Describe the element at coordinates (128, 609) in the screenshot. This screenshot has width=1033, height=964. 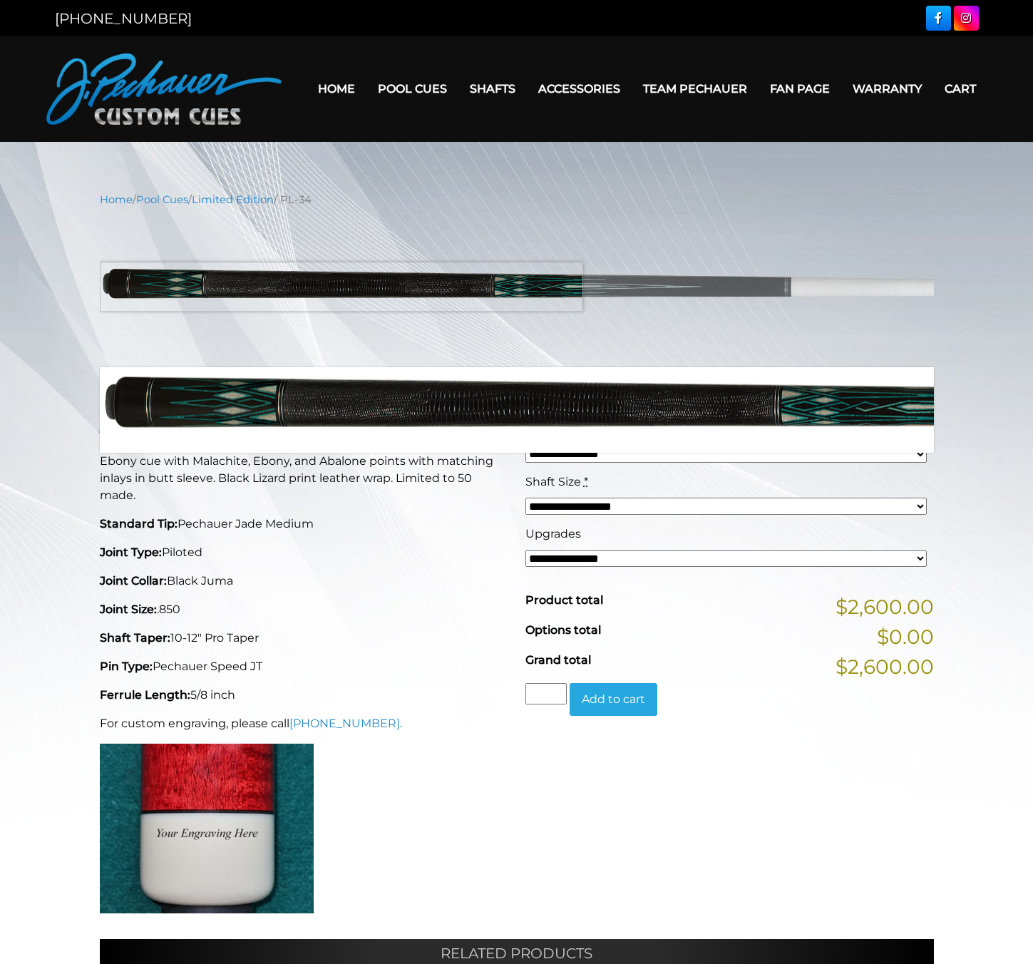
I see `strong: Joint Size:` at that location.